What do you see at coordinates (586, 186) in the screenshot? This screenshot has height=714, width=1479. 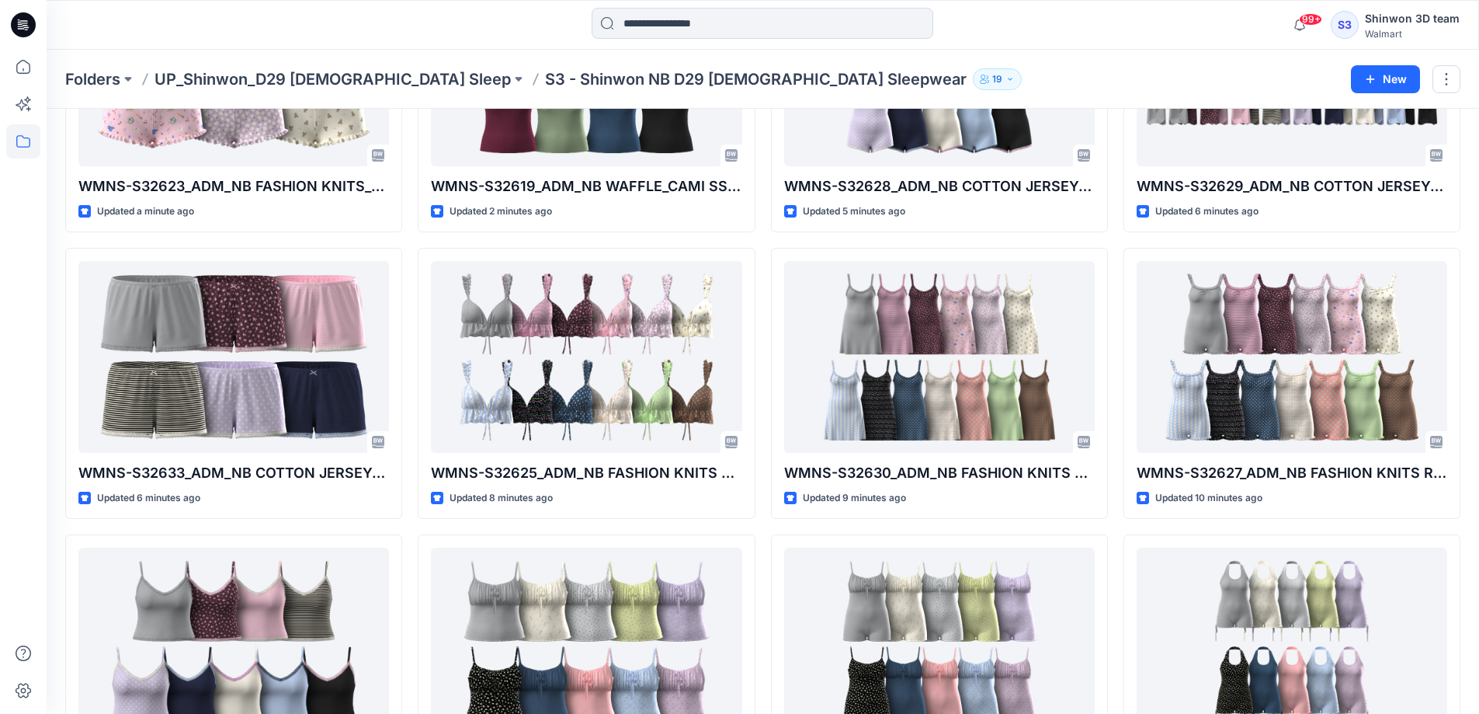 I see `p: WMNS-S32619_ADM_NB WAFFLE_CAMI SS TEE` at bounding box center [586, 186].